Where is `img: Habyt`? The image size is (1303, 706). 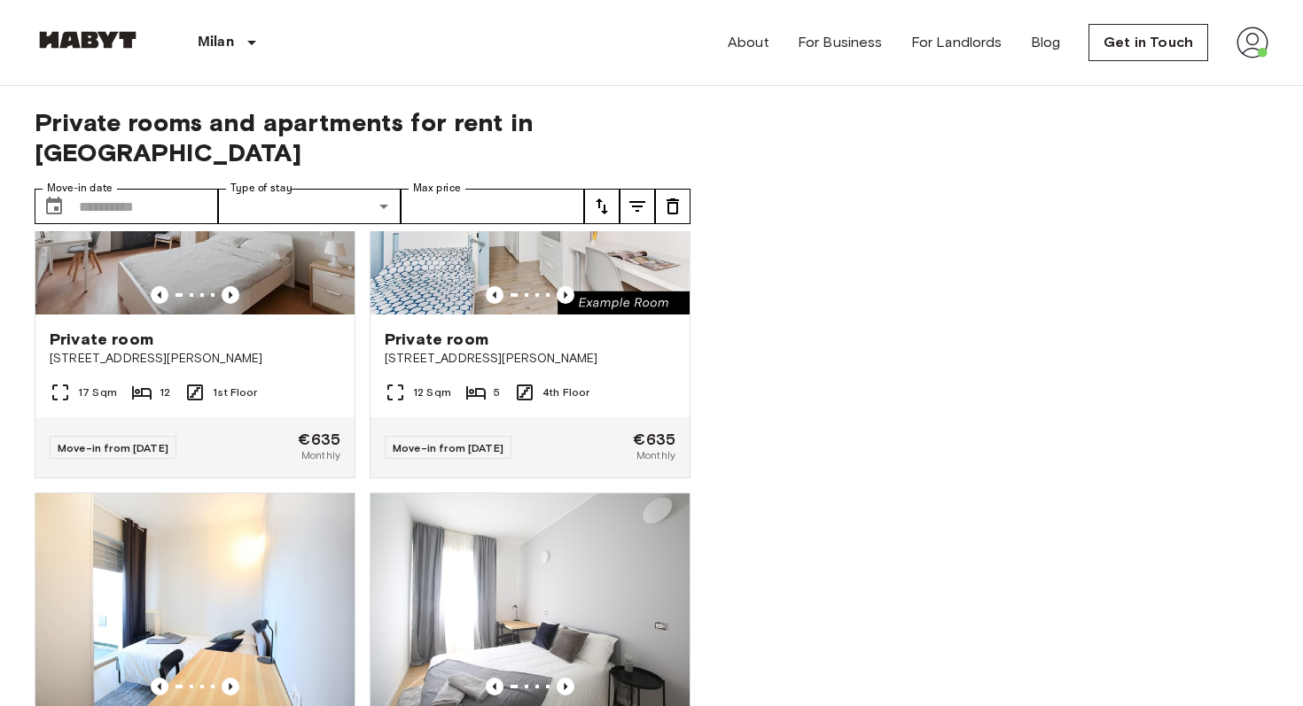 img: Habyt is located at coordinates (88, 40).